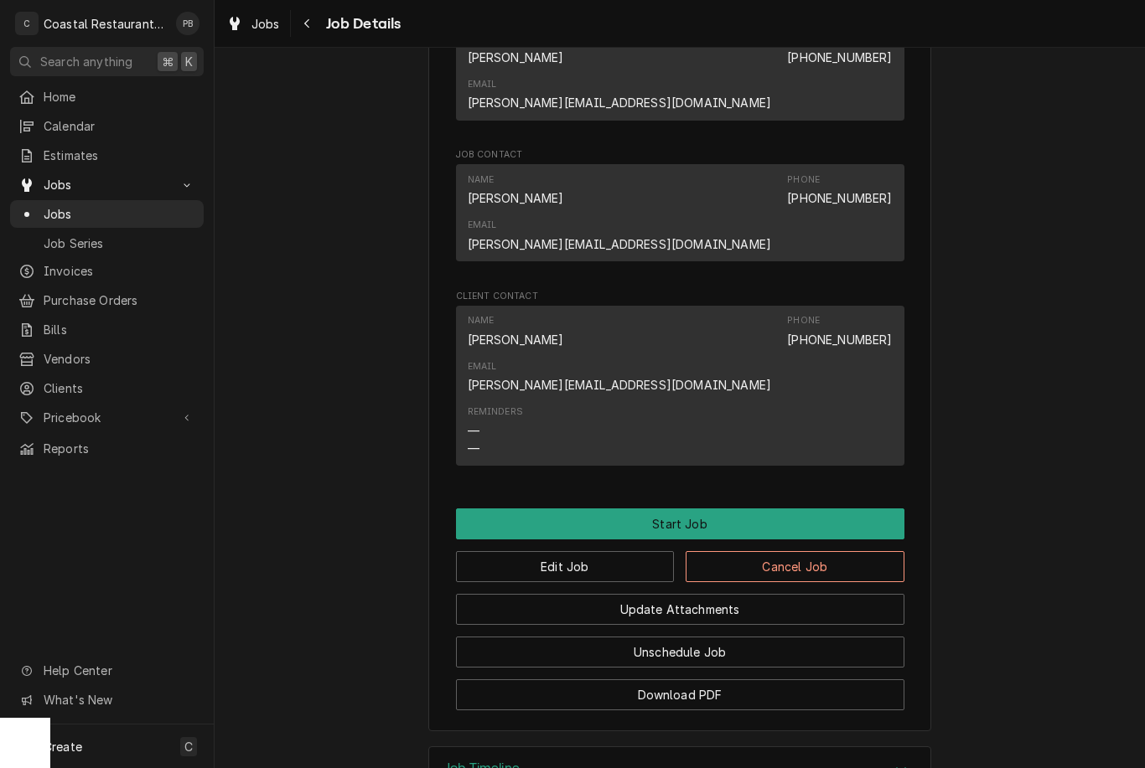 The height and width of the screenshot is (768, 1145). Describe the element at coordinates (189, 61) in the screenshot. I see `span: K` at that location.